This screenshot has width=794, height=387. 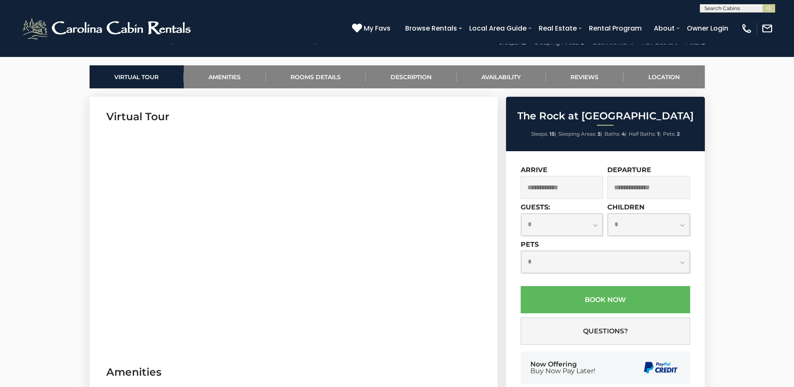 I want to click on label: Departure, so click(x=629, y=169).